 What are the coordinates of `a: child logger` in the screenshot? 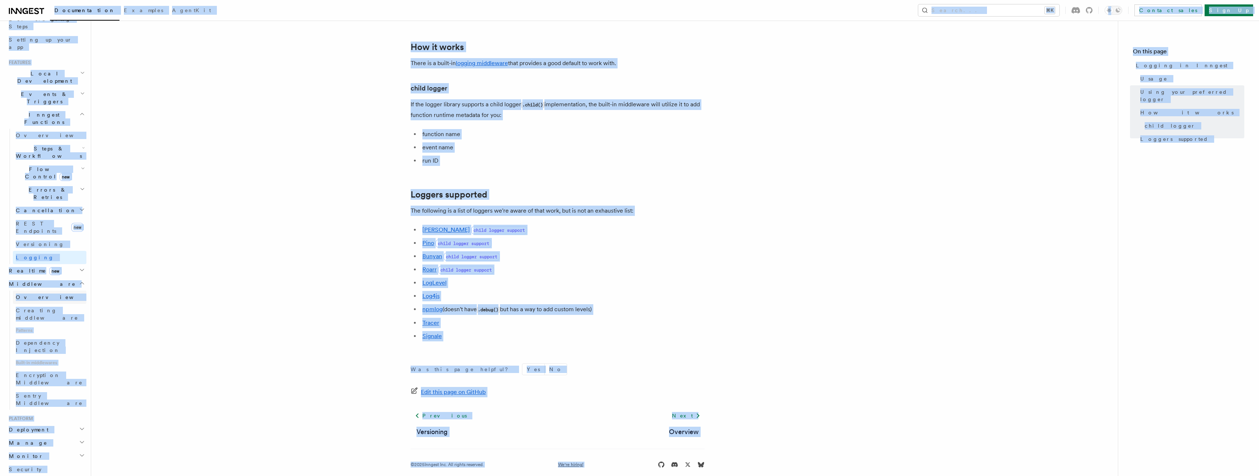 It's located at (429, 88).